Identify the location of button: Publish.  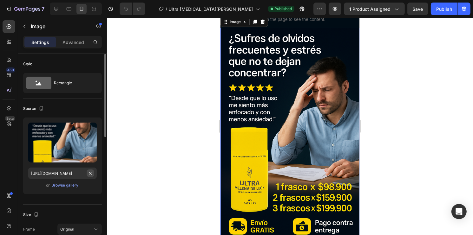
(444, 9).